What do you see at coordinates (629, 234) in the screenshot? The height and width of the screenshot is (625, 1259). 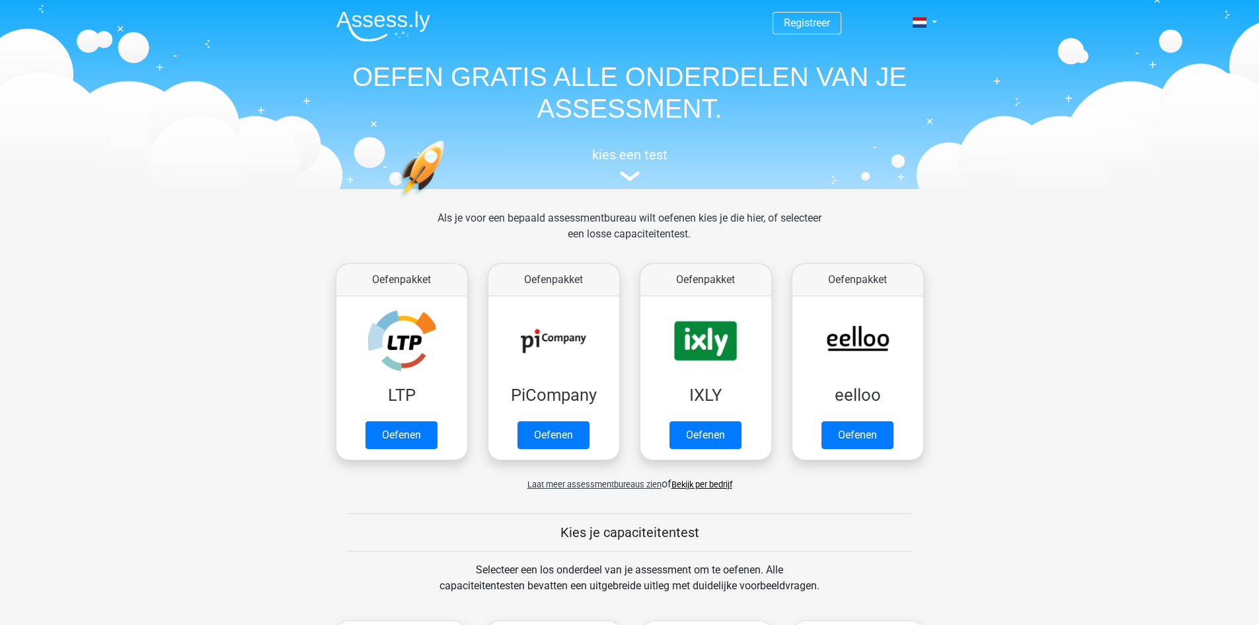 I see `div: Als je voor een bepaald assessmentbureau wilt oefenen kies je die hier, of selecteer een losse ca...` at bounding box center [629, 234].